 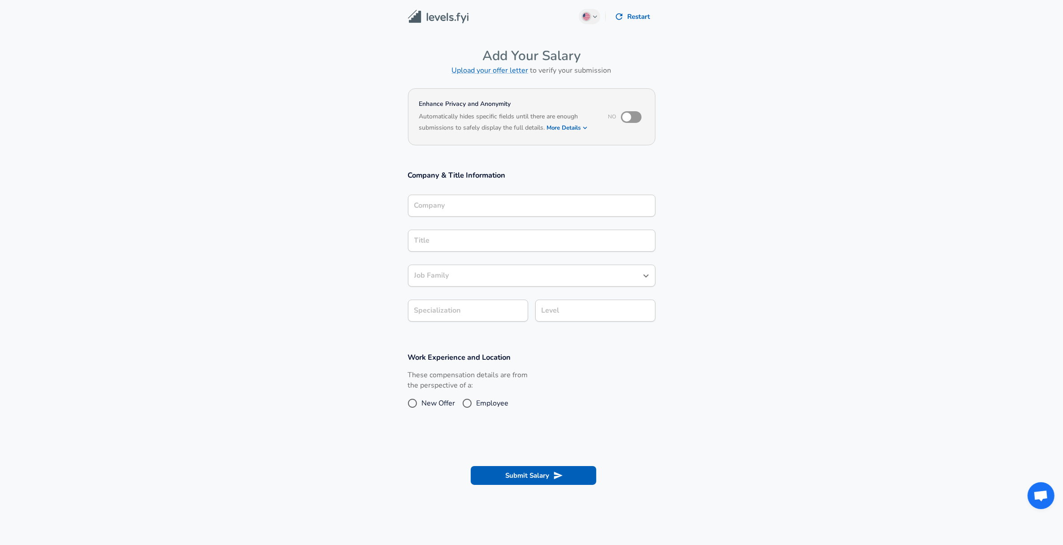 I want to click on button: Restart, so click(x=633, y=17).